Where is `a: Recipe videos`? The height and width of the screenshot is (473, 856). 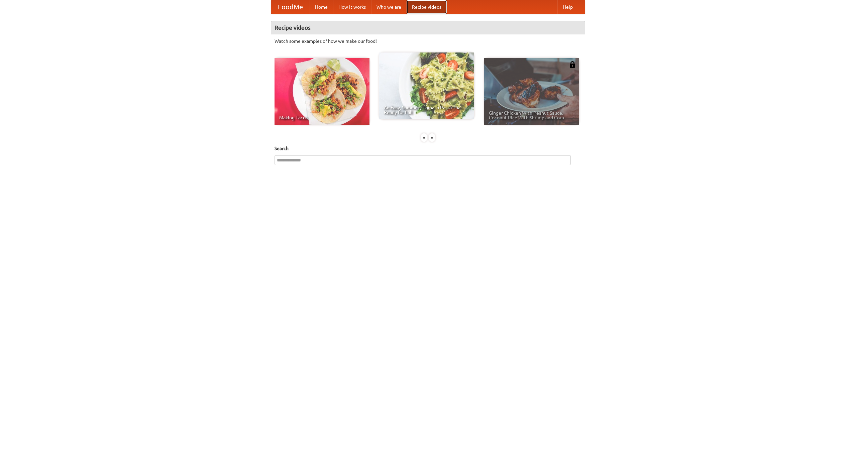
a: Recipe videos is located at coordinates (427, 7).